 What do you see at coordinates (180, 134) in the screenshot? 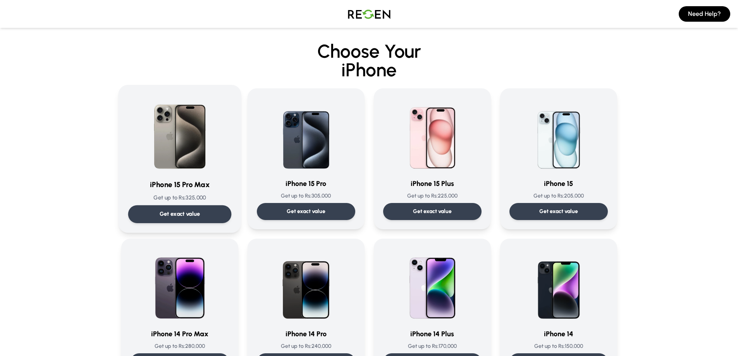
I see `img: iPhone 15 Pro Max` at bounding box center [180, 134].